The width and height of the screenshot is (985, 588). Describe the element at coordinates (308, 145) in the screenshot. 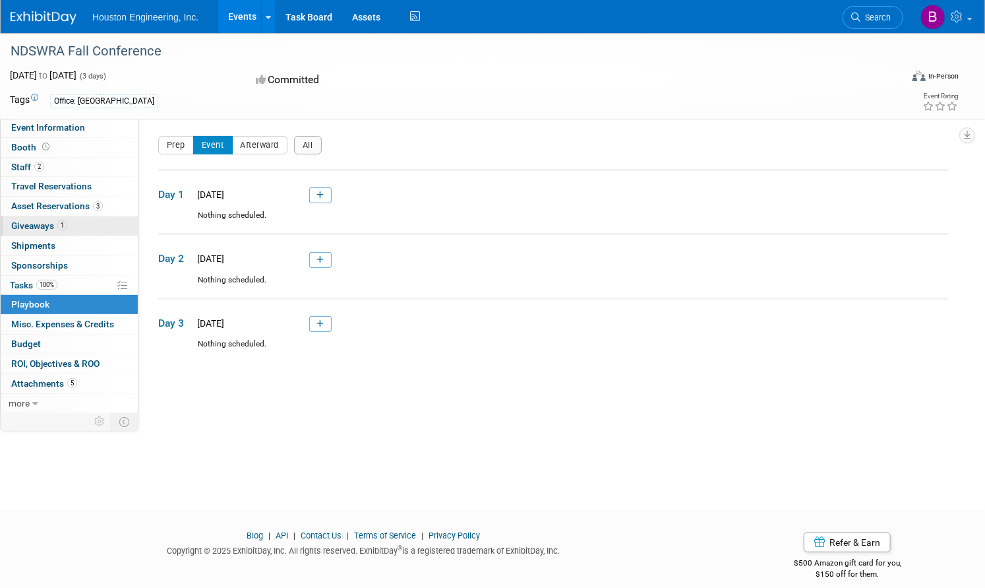

I see `button: All` at that location.